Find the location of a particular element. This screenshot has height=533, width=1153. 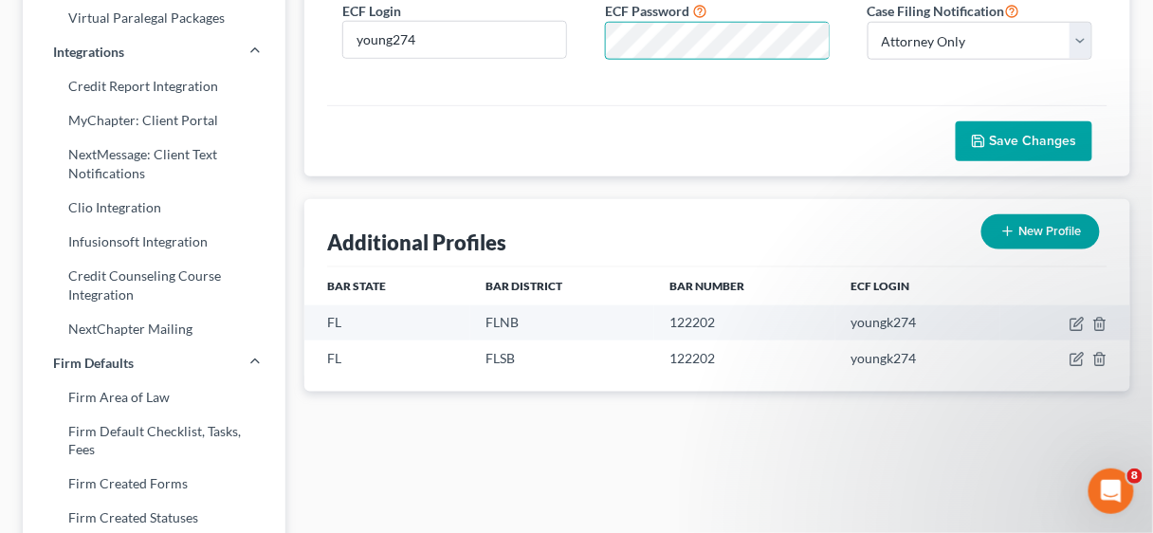

button: Messages is located at coordinates (189, 396).